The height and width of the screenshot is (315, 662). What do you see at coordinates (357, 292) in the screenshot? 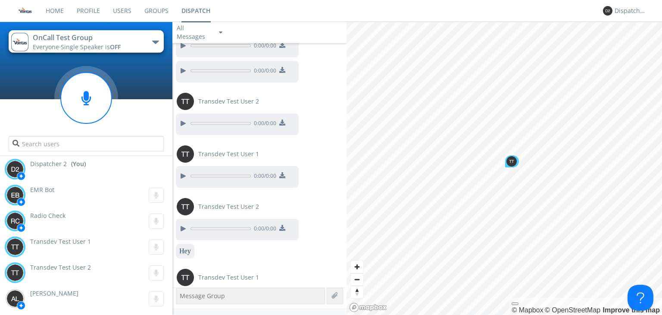
I see `button: Reset bearing to north` at bounding box center [357, 292].